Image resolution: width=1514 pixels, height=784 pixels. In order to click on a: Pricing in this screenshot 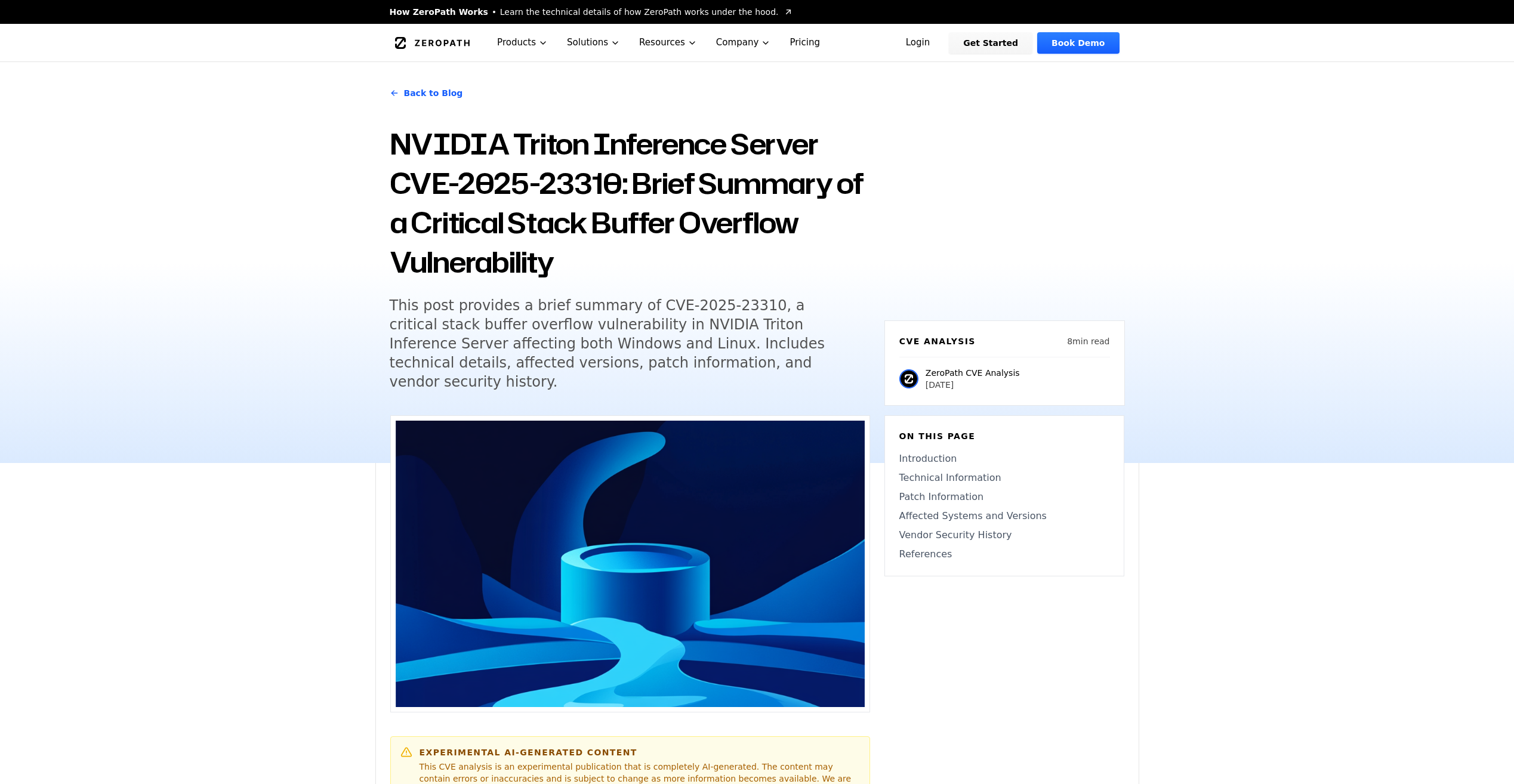, I will do `click(805, 42)`.